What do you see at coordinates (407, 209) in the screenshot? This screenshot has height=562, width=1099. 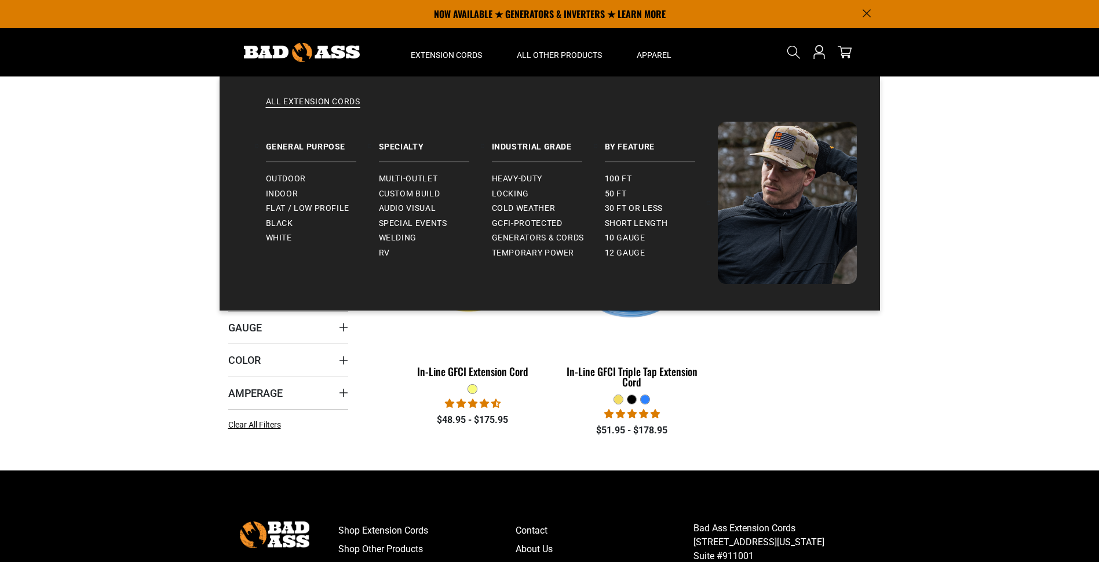 I see `span: Audio Visual` at bounding box center [407, 209].